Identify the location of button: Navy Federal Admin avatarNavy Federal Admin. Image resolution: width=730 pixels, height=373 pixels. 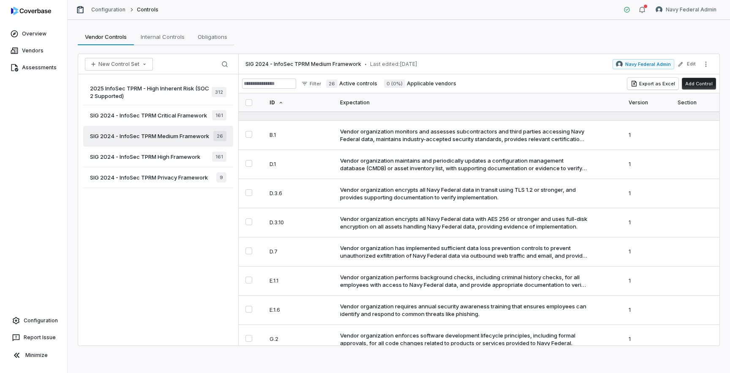
(686, 10).